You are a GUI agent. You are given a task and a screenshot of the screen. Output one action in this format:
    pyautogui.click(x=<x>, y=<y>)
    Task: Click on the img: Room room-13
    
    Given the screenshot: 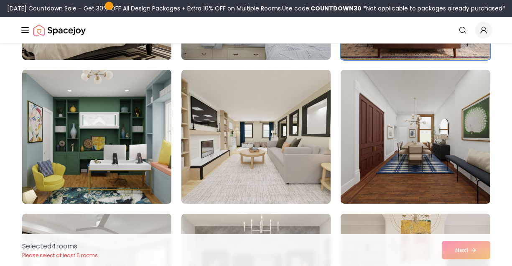 What is the action you would take?
    pyautogui.click(x=97, y=137)
    